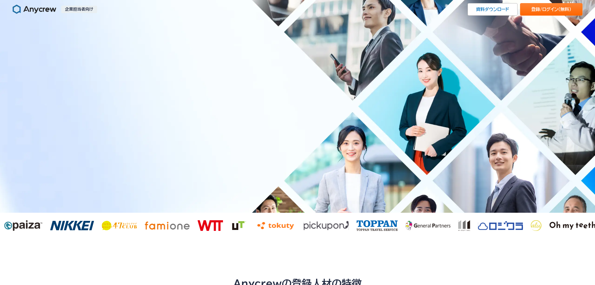 The image size is (595, 285). What do you see at coordinates (377, 225) in the screenshot?
I see `img: toppan` at bounding box center [377, 225].